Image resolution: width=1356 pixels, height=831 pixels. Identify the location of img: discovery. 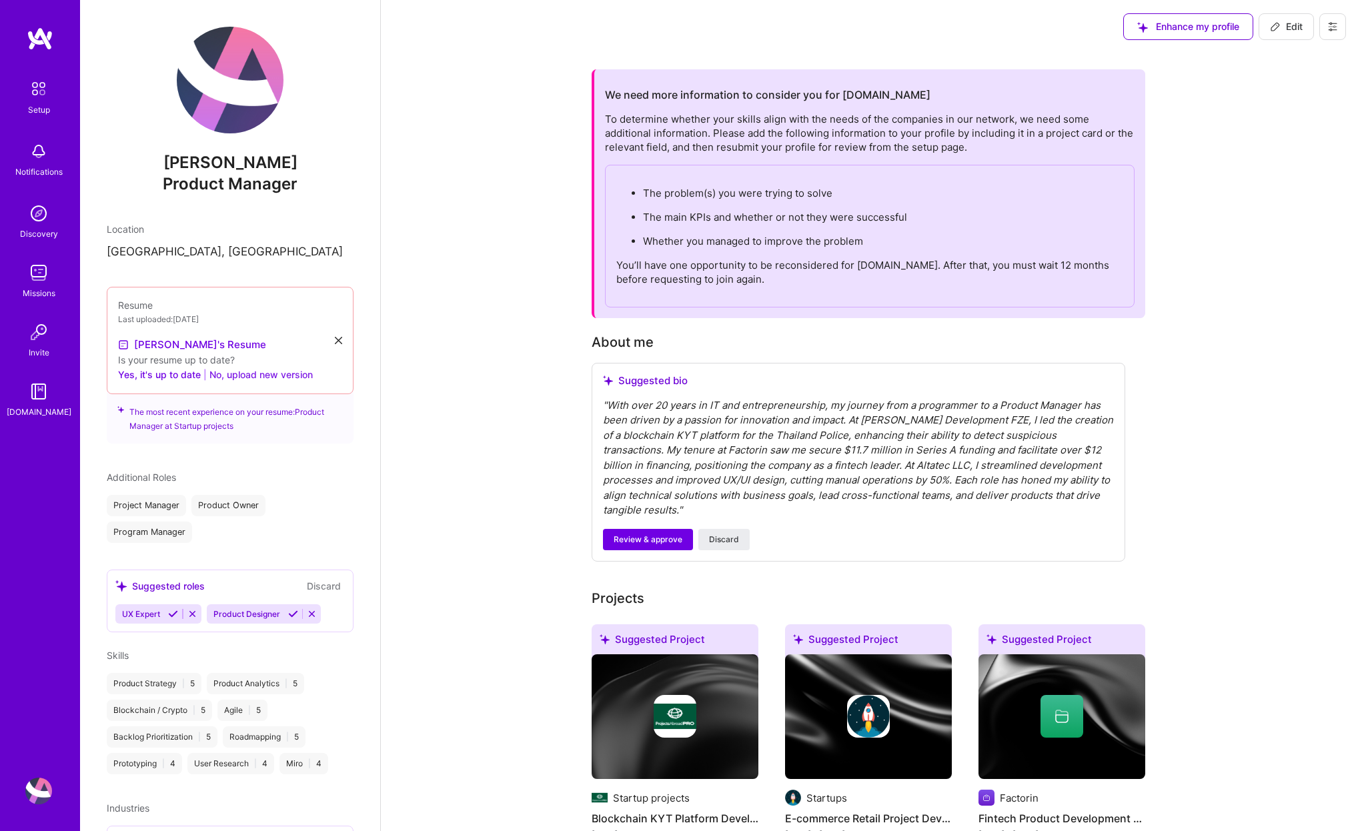
(39, 213).